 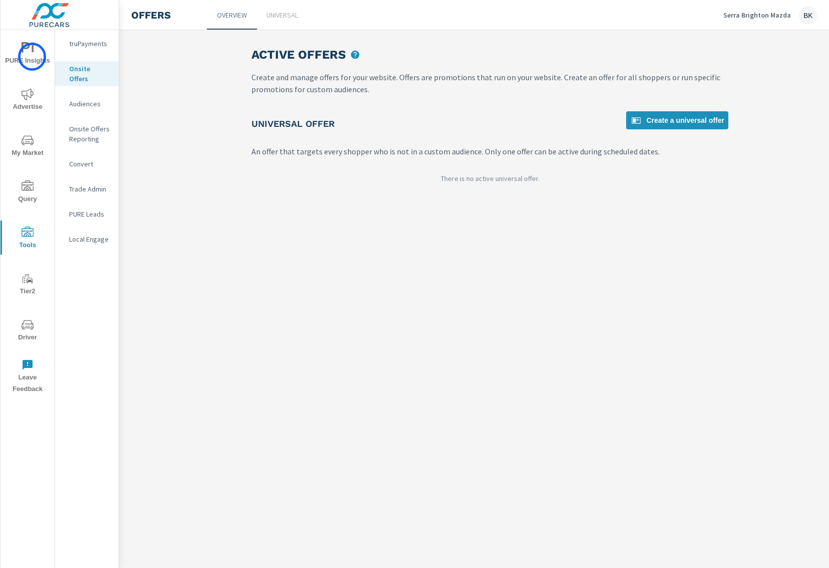 What do you see at coordinates (87, 134) in the screenshot?
I see `div: Onsite Offers Reporting` at bounding box center [87, 134].